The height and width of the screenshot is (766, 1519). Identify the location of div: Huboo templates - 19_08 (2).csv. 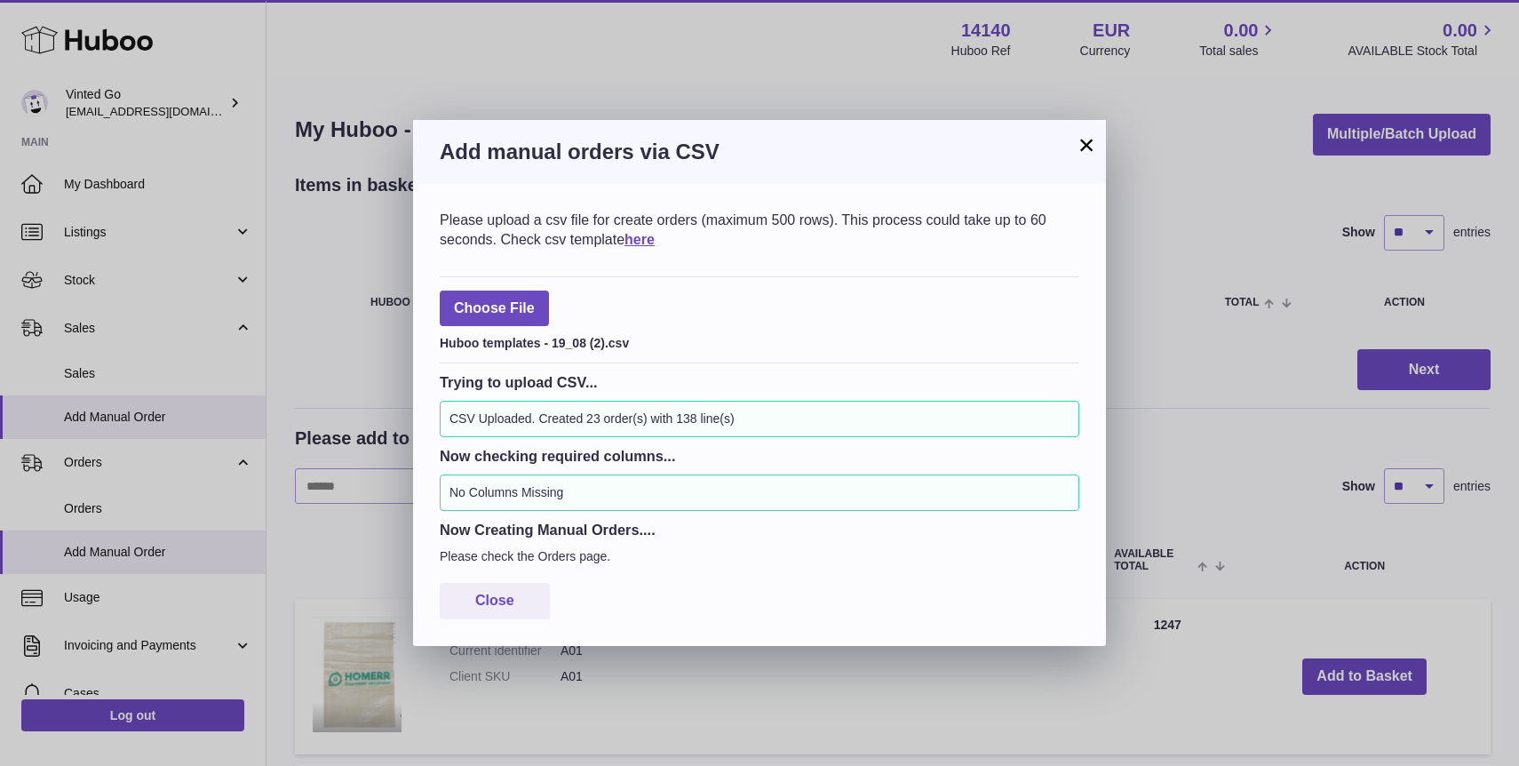
(759, 341).